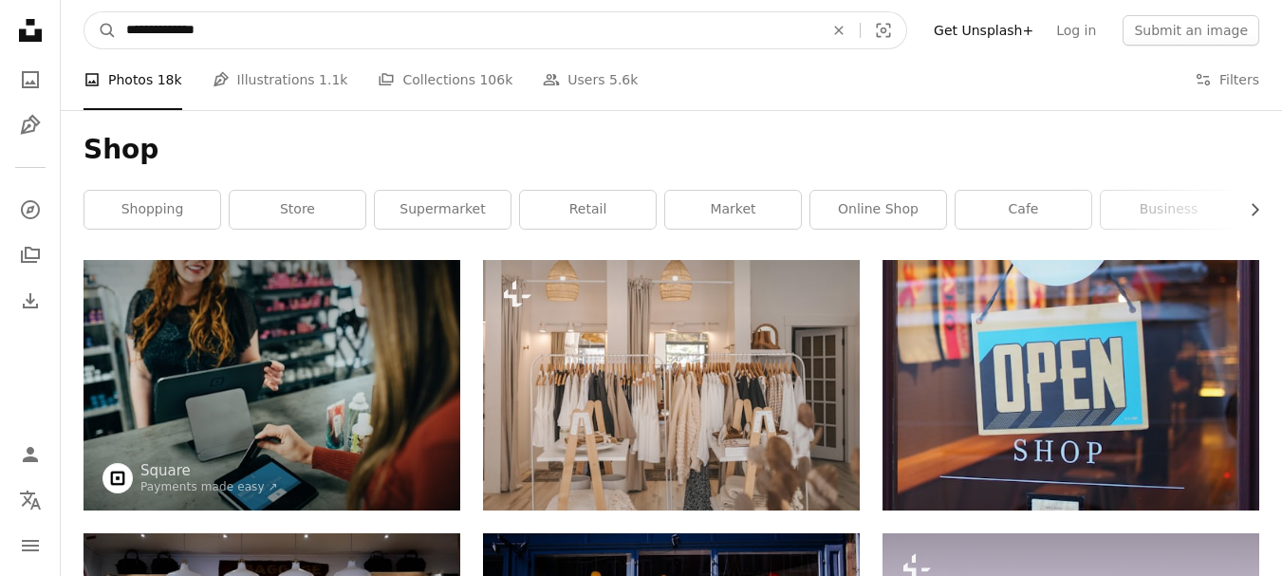 This screenshot has width=1282, height=576. I want to click on a: business, so click(1168, 210).